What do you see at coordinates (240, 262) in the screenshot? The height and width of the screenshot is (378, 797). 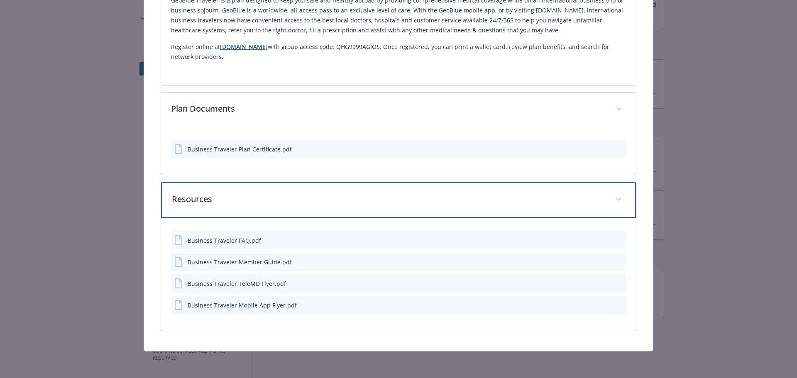 I see `div: Business Traveler Member Guide.pdf` at bounding box center [240, 262].